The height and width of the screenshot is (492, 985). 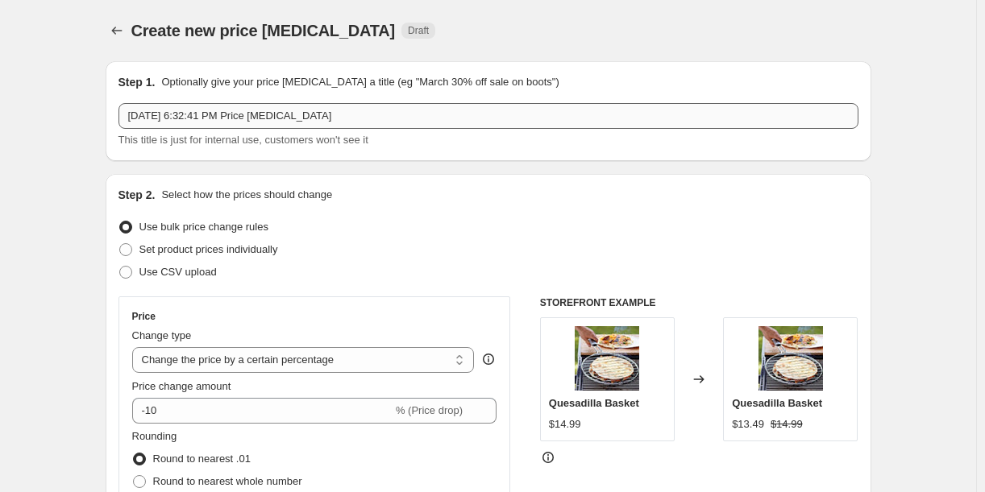 I want to click on span: Use bulk price change rules, so click(x=204, y=226).